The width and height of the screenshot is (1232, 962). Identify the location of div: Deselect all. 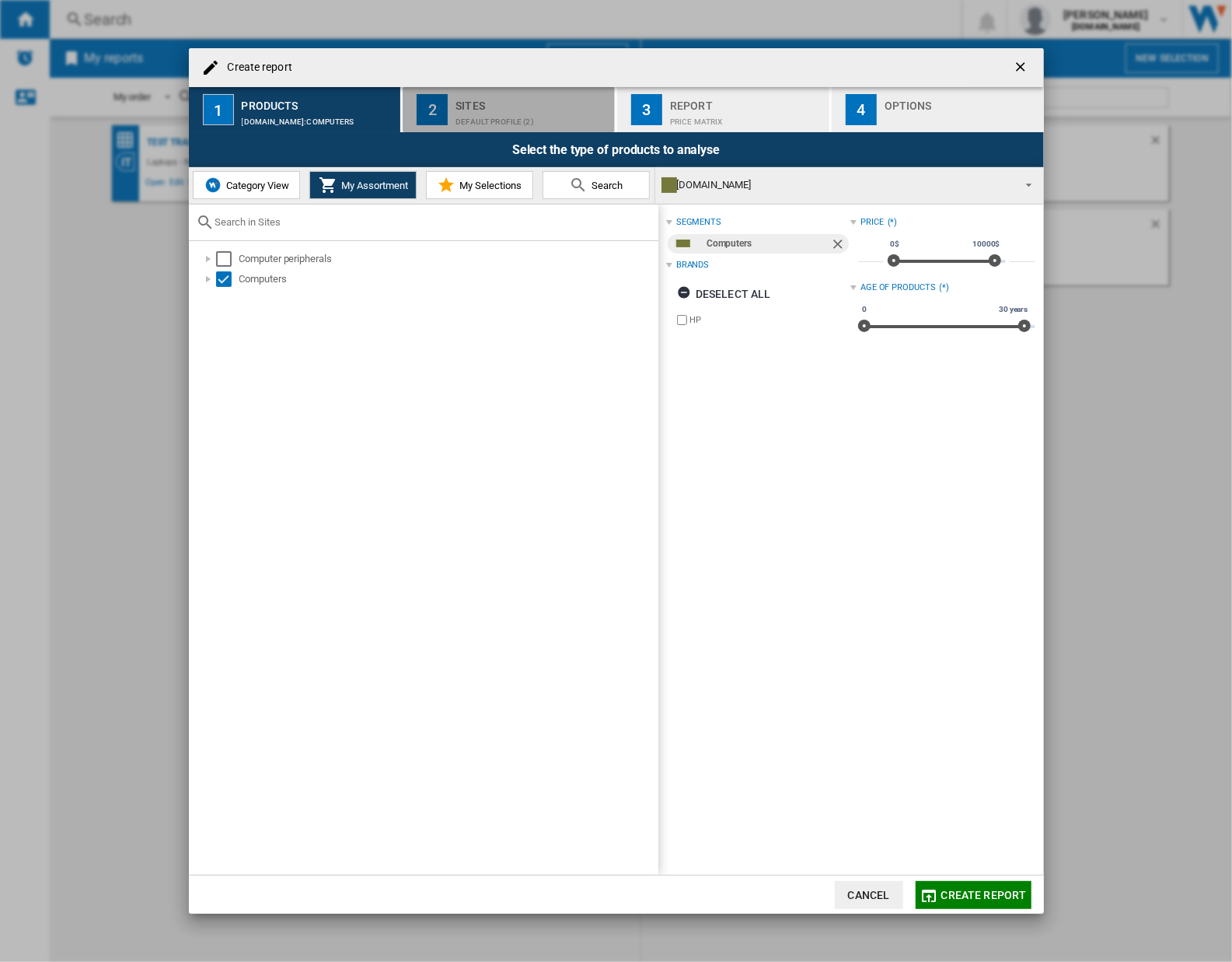
(724, 294).